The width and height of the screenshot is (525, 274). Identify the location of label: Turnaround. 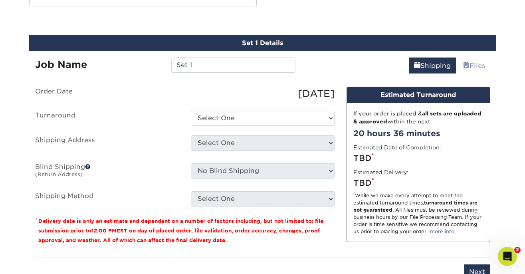
(107, 118).